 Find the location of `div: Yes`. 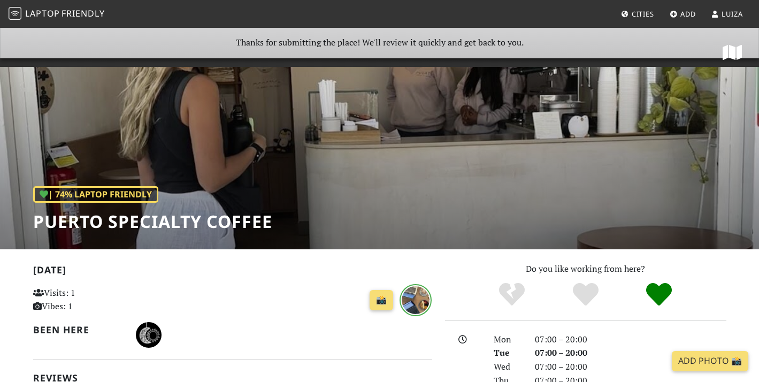

div: Yes is located at coordinates (586, 295).